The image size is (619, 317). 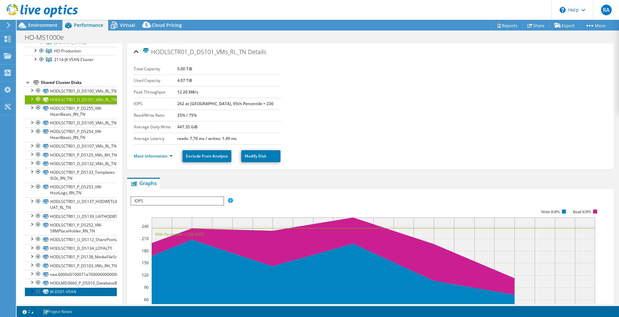 What do you see at coordinates (143, 183) in the screenshot?
I see `span: Graphs` at bounding box center [143, 183].